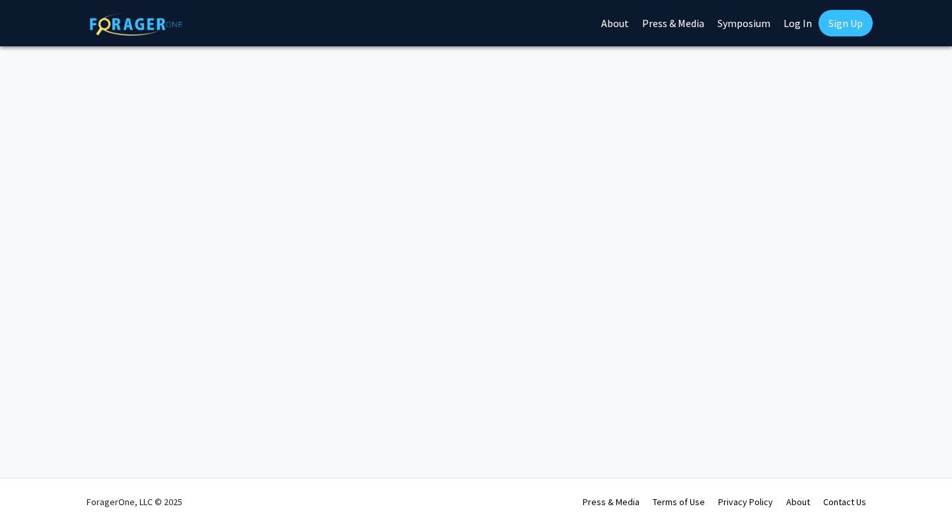 This screenshot has width=952, height=525. What do you see at coordinates (844, 502) in the screenshot?
I see `a: Contact Us` at bounding box center [844, 502].